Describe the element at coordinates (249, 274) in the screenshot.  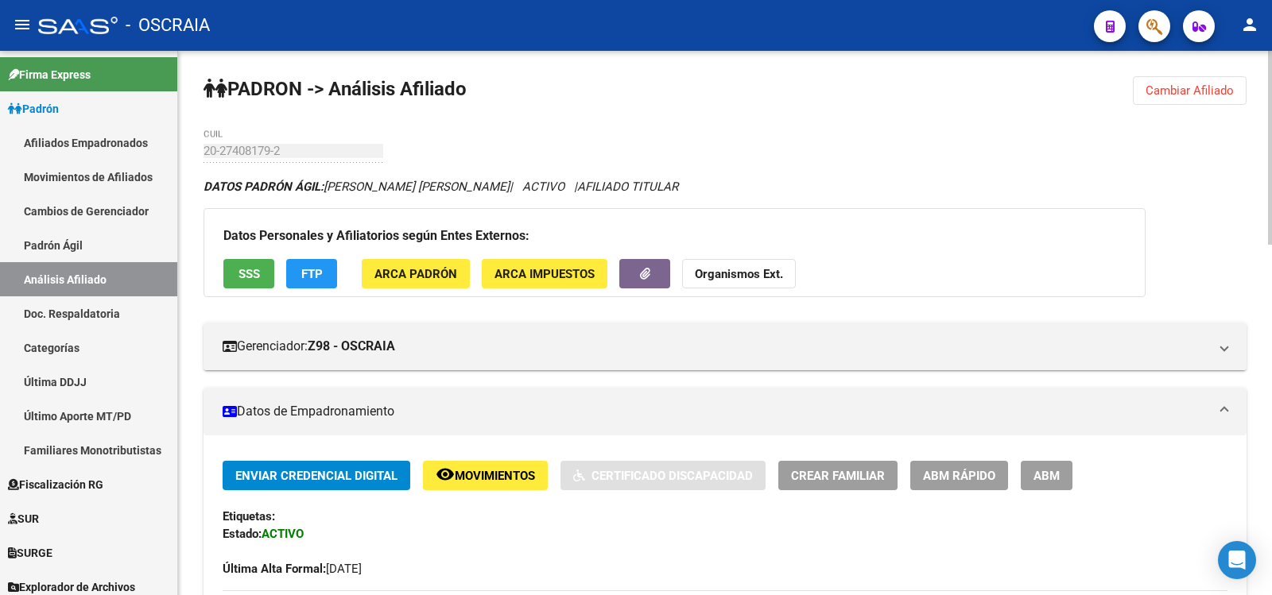
I see `span: SSS` at that location.